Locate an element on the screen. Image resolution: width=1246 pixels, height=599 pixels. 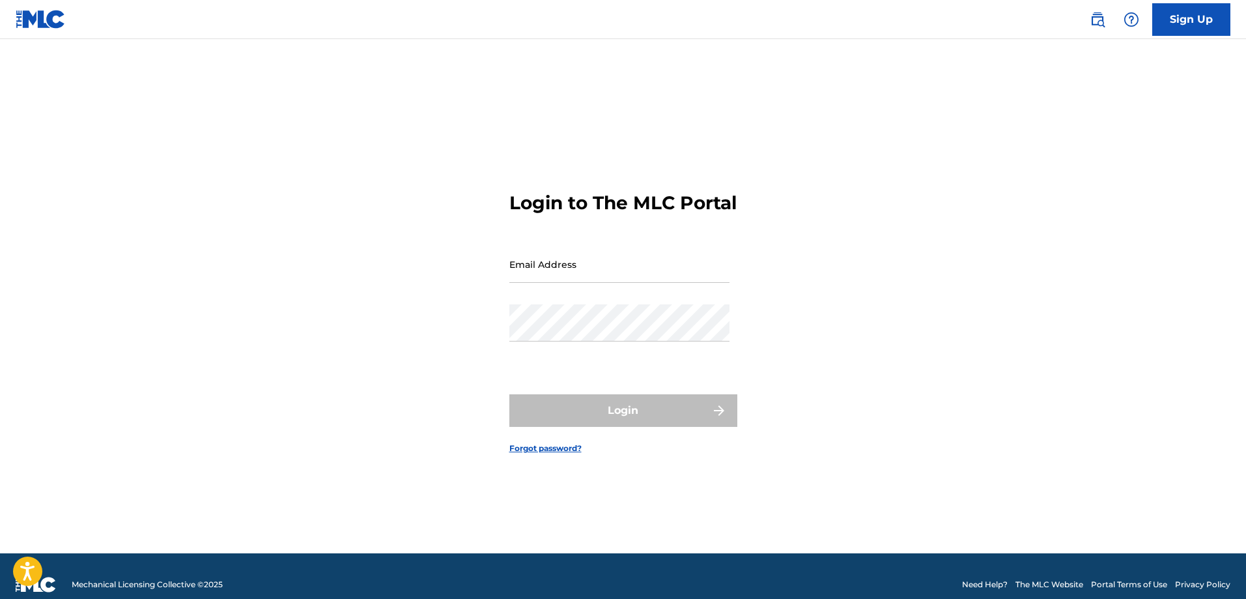
a: Privacy Policy is located at coordinates (1202, 584).